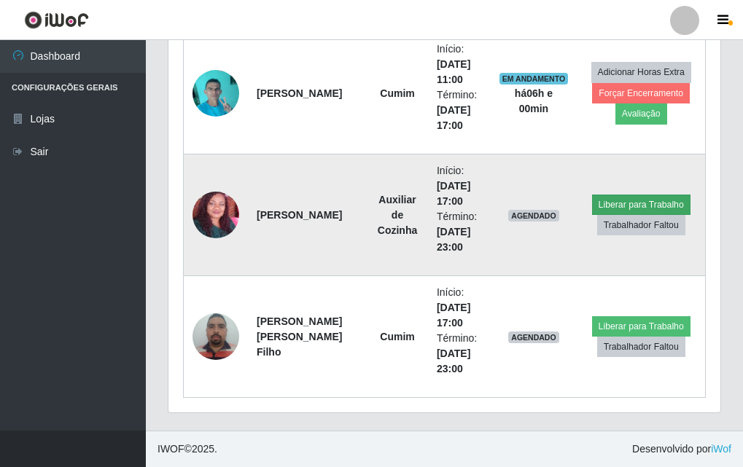 The width and height of the screenshot is (743, 467). I want to click on img: 1699884729750.jpeg, so click(216, 93).